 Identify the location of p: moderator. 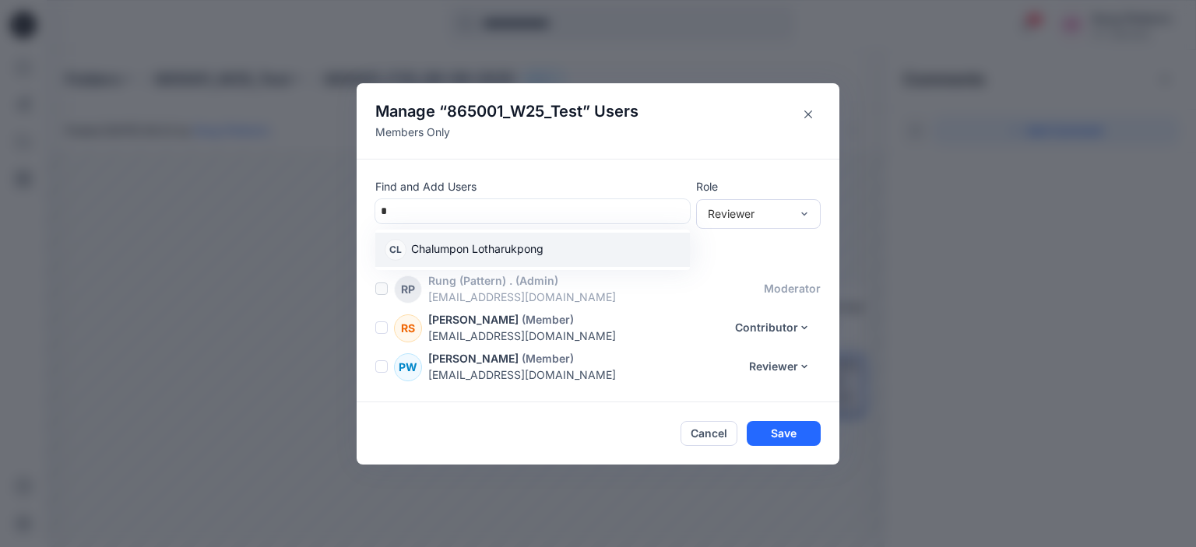
(792, 288).